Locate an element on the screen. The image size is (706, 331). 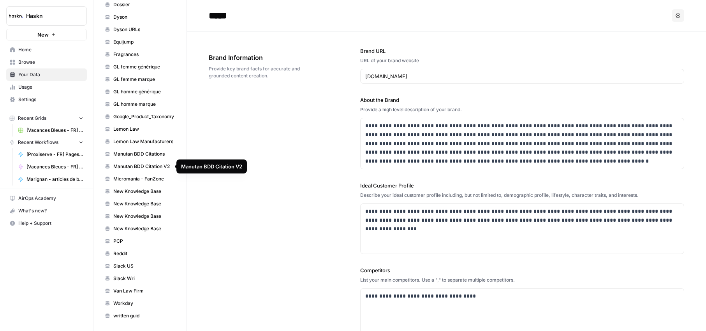
button: Workspace: Haskn is located at coordinates (46, 16).